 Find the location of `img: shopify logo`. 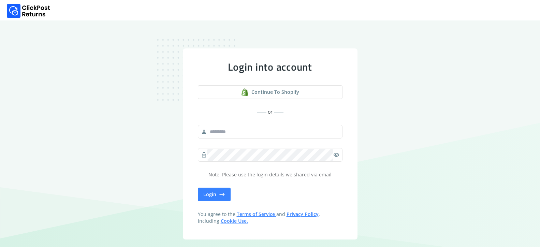

img: shopify logo is located at coordinates (245, 92).